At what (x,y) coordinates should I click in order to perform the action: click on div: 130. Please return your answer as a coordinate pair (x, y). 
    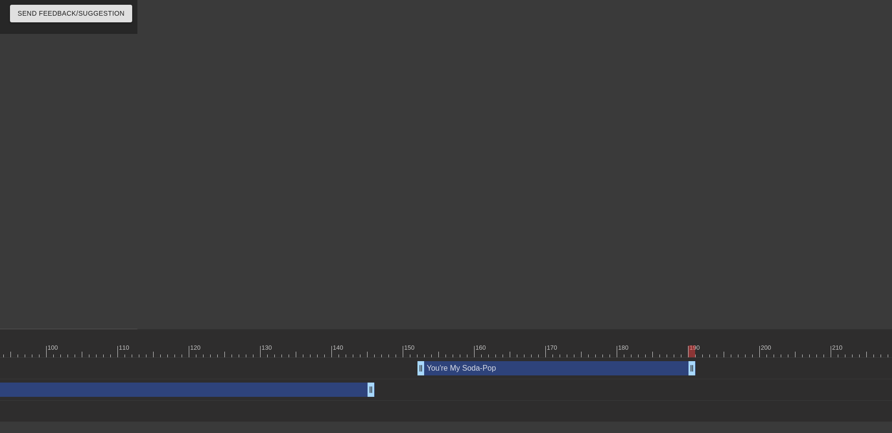
    Looking at the image, I should click on (267, 348).